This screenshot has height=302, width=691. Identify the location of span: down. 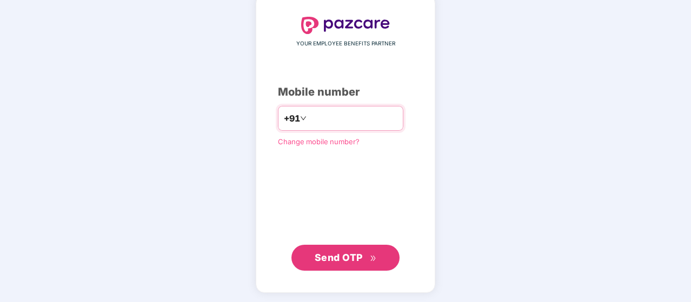
(303, 118).